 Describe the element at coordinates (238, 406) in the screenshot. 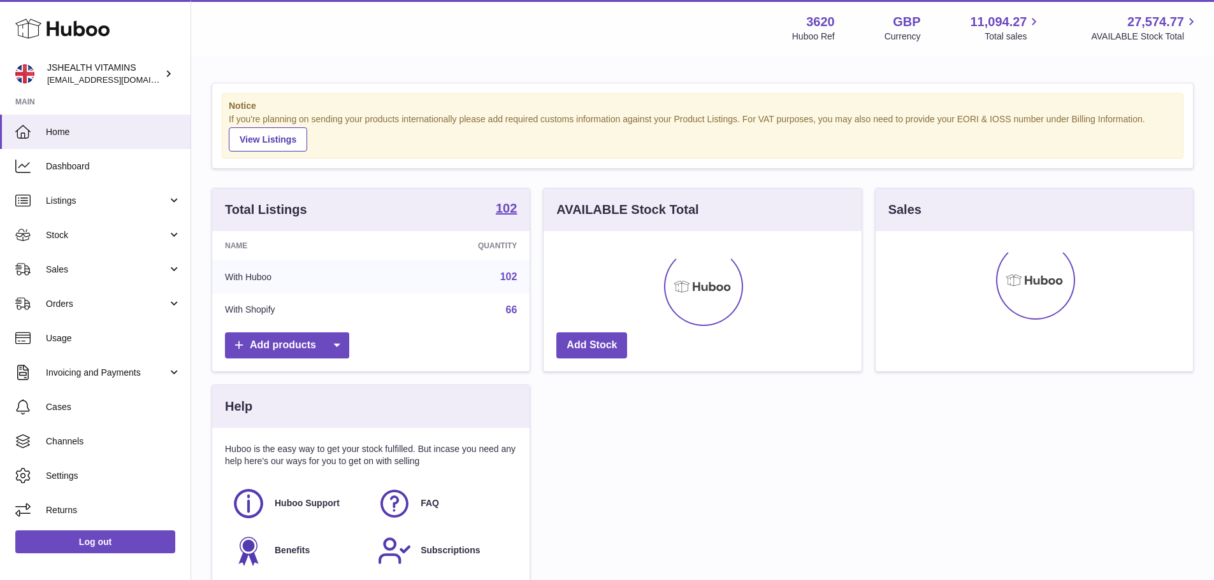

I see `h3: Help` at that location.